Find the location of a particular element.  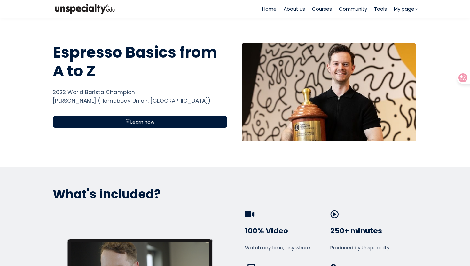

a: Courses is located at coordinates (322, 9).